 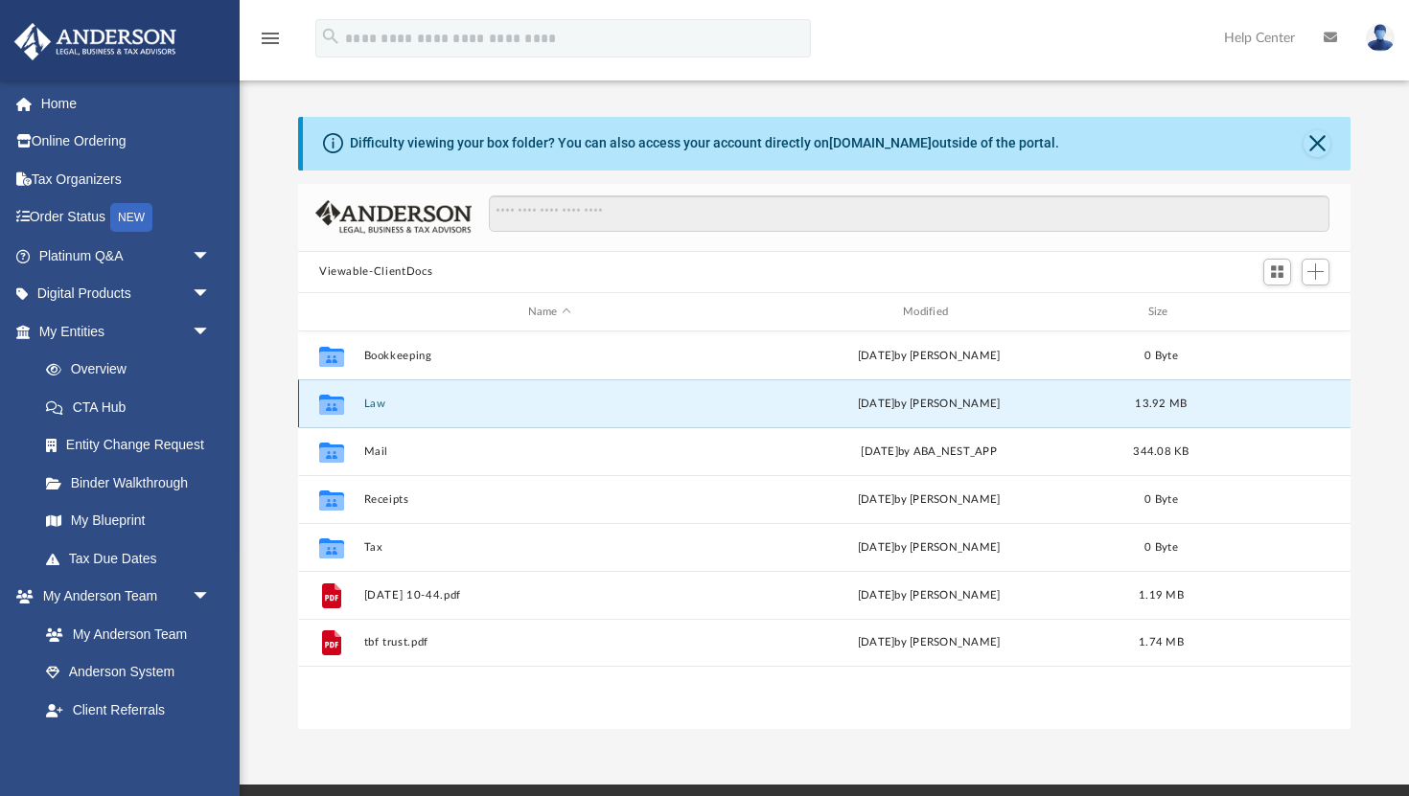 I want to click on a: CTA Hub, so click(x=133, y=407).